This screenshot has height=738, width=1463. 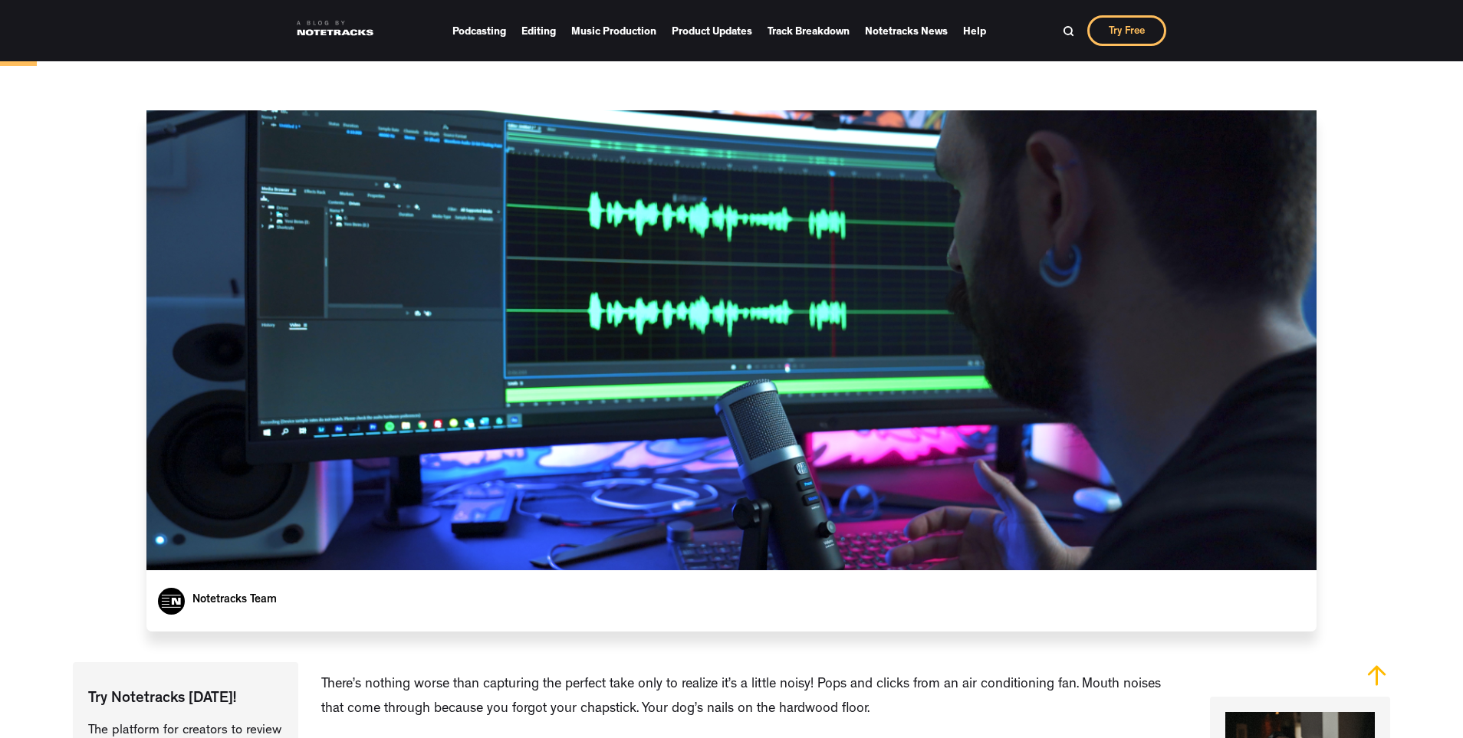 I want to click on p: There’s nothing worse than capturing the perfect take only to realize it’s a little noisy! Pops a..., so click(x=754, y=698).